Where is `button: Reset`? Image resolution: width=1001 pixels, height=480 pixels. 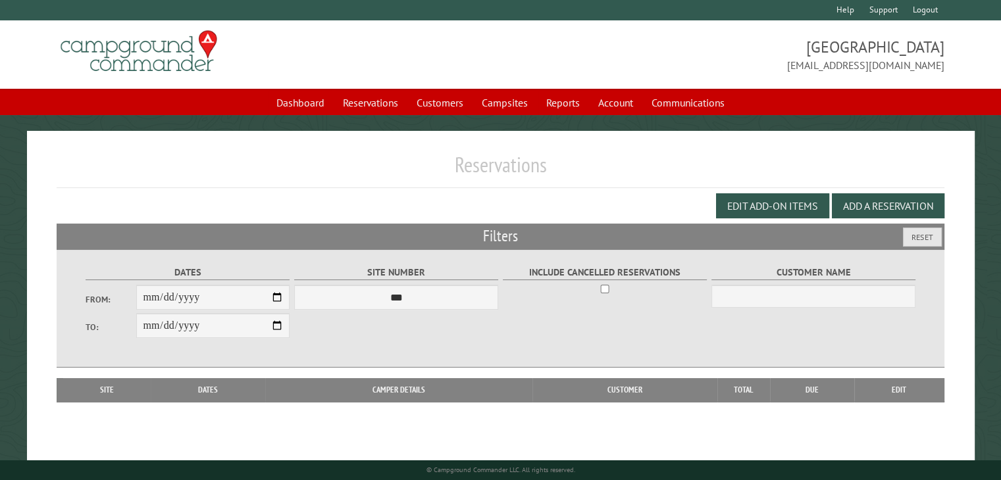 button: Reset is located at coordinates (922, 237).